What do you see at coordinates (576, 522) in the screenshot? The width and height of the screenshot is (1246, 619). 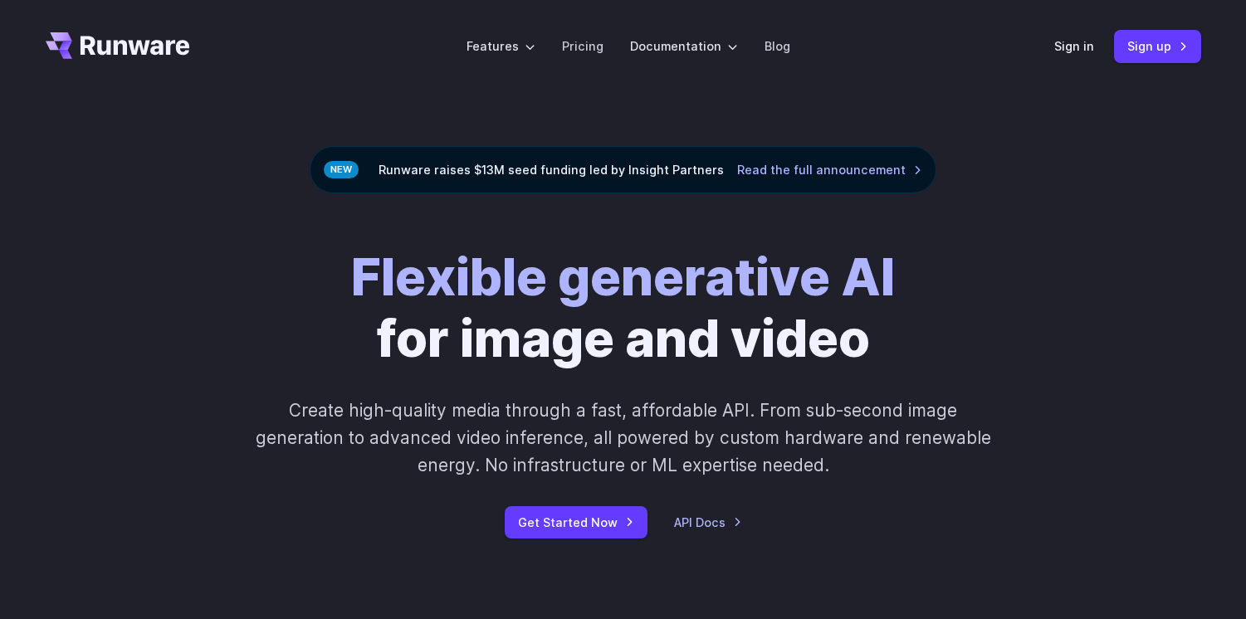 I see `a: Get Started Now` at bounding box center [576, 522].